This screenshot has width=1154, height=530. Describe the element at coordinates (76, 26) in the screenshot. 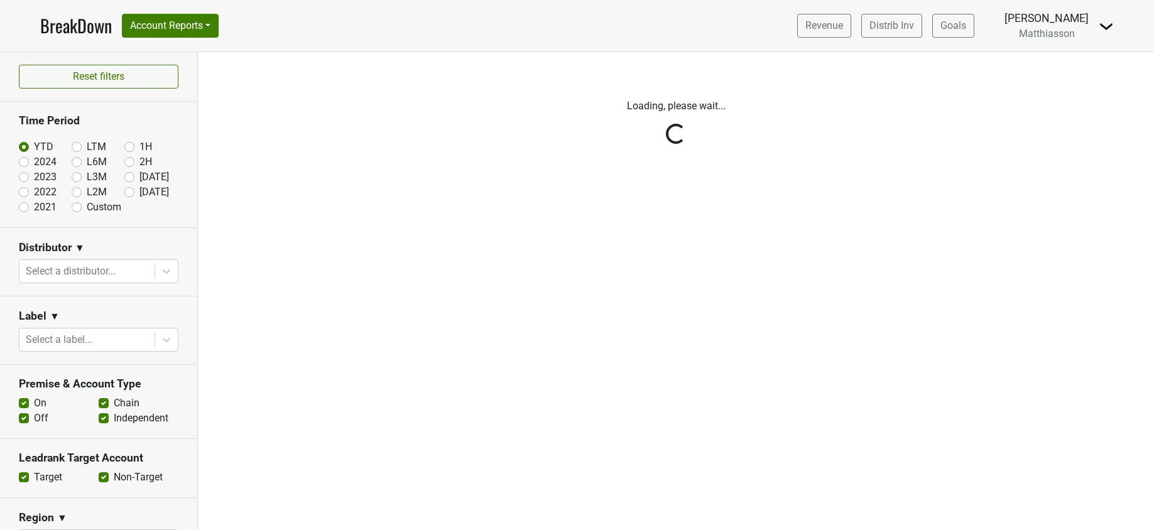

I see `a: BreakDown` at that location.